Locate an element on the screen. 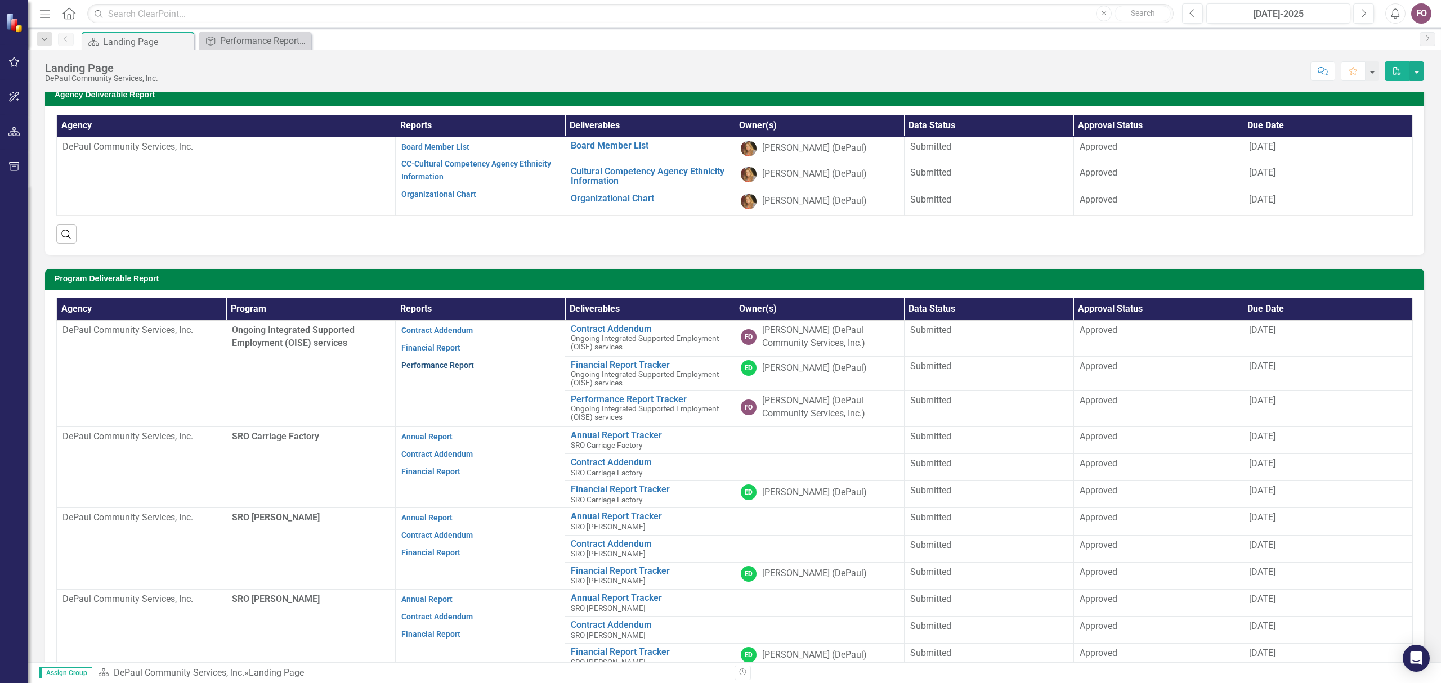  a: Board Member List is located at coordinates (435, 147).